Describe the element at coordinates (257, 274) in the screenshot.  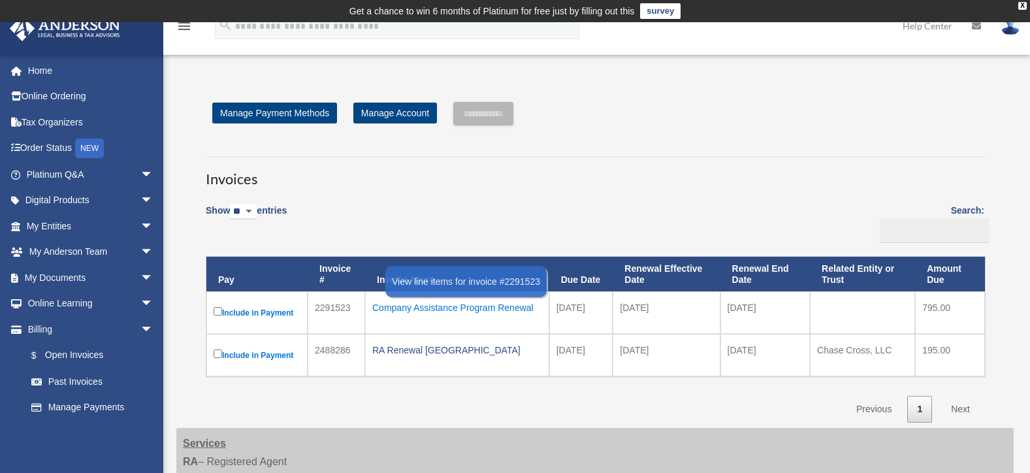
I see `th: Pay: activate to sort column descending` at that location.